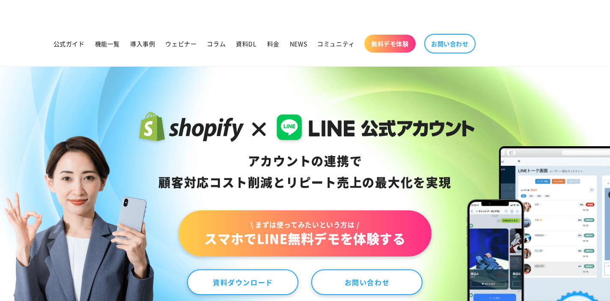 The image size is (610, 301). Describe the element at coordinates (69, 44) in the screenshot. I see `span: 公式ガイド` at that location.